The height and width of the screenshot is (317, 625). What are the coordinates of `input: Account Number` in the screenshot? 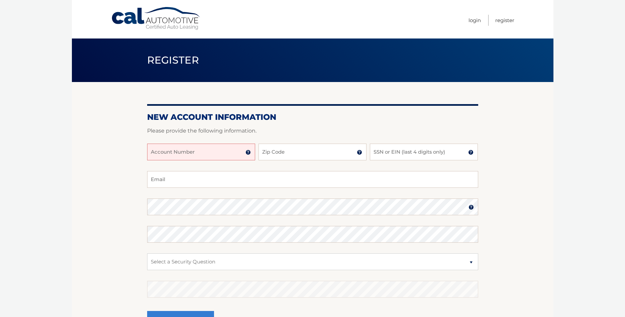 It's located at (201, 152).